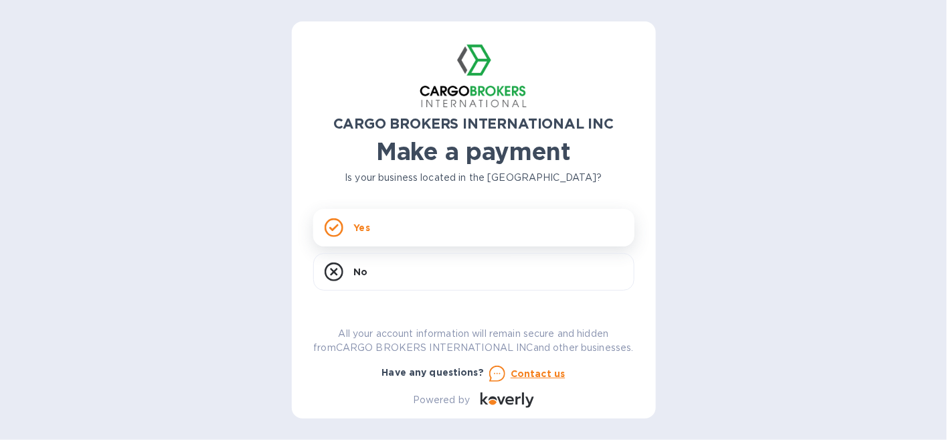 The height and width of the screenshot is (440, 947). What do you see at coordinates (362, 228) in the screenshot?
I see `p: Yes` at bounding box center [362, 228].